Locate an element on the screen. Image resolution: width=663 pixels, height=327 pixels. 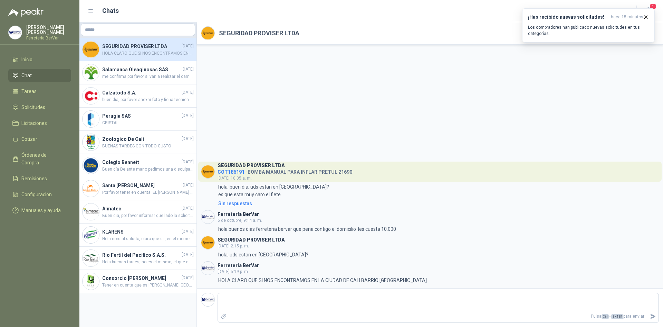
button: 1 is located at coordinates (649, 11).